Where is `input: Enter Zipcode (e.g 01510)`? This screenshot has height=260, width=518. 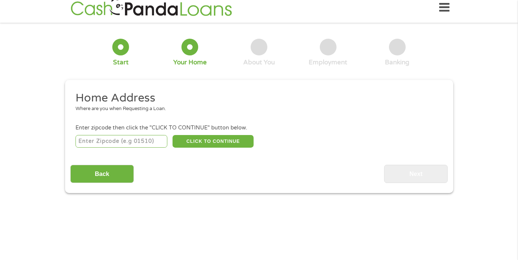 input: Enter Zipcode (e.g 01510) is located at coordinates (121, 141).